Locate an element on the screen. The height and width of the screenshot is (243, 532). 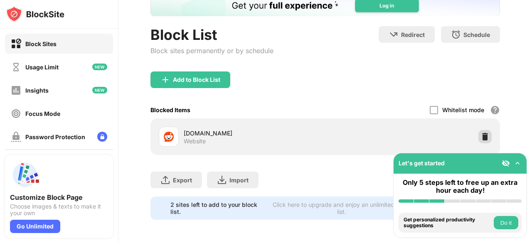
div: Website is located at coordinates (194, 141).